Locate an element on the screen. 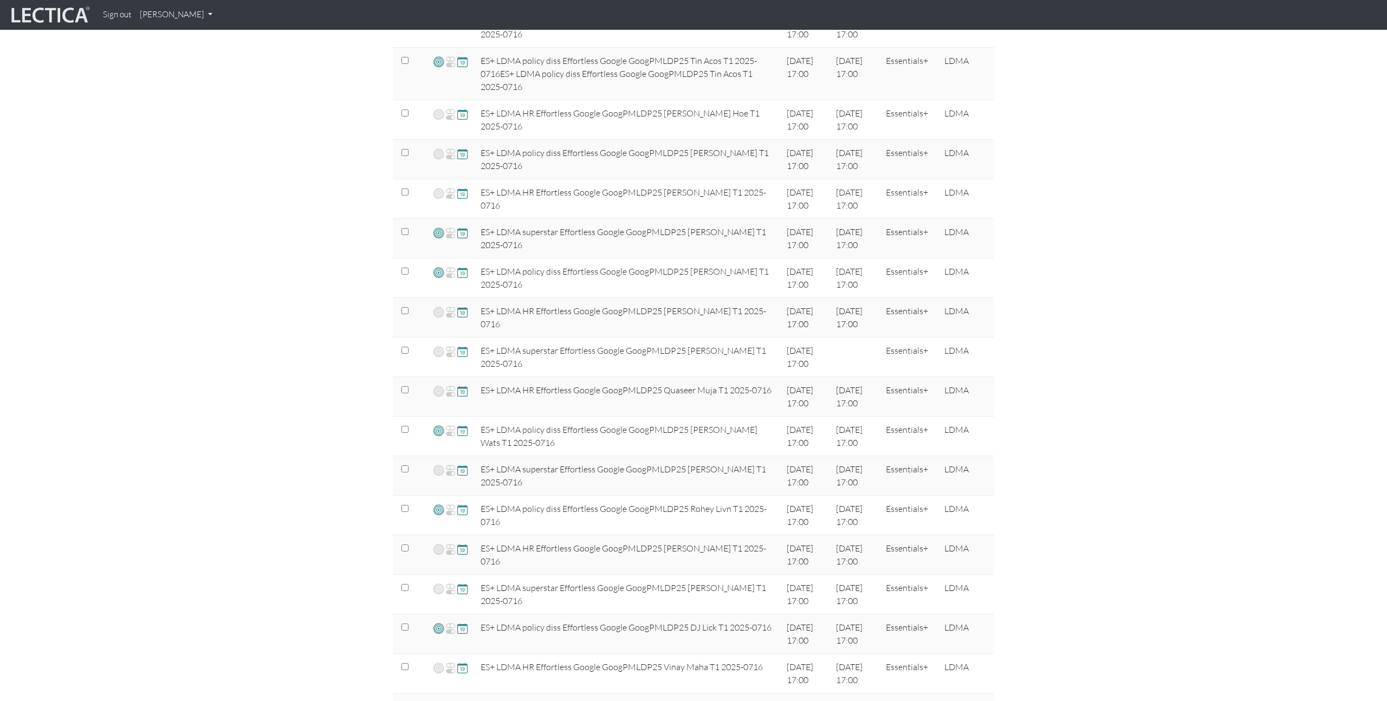 The width and height of the screenshot is (1387, 701). a: Sign out is located at coordinates (117, 15).